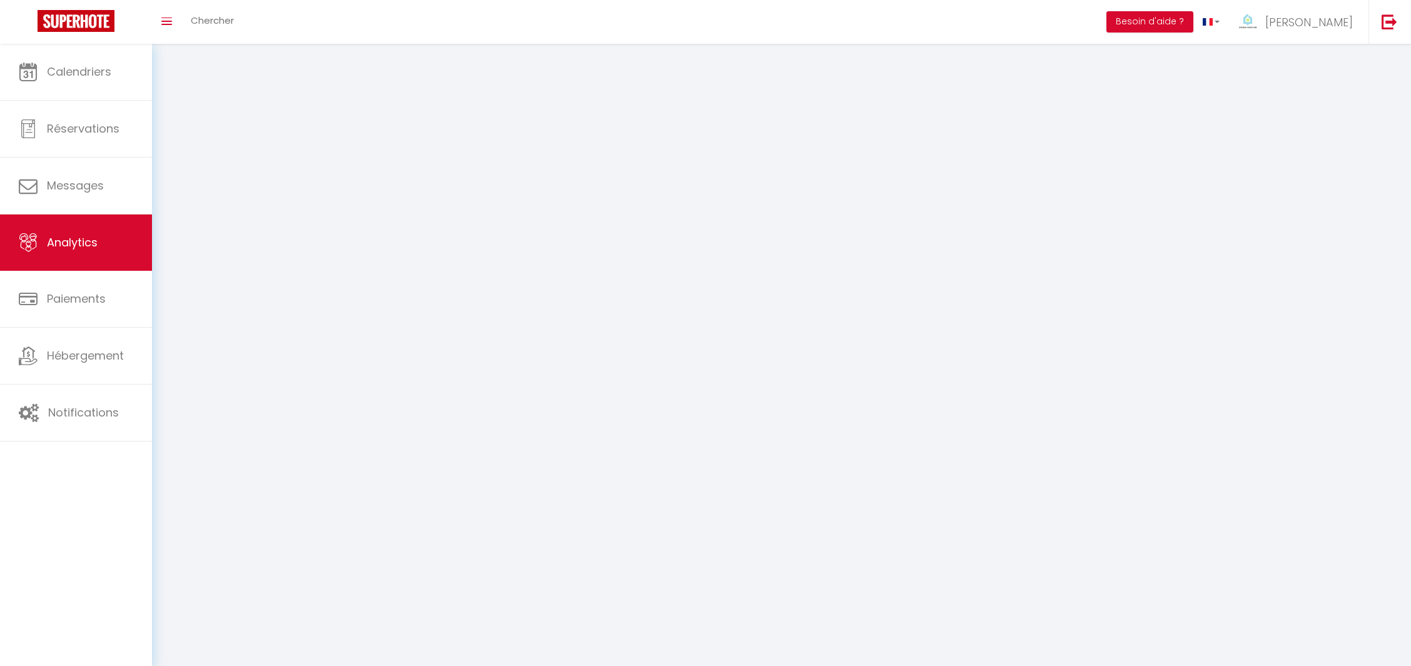 This screenshot has width=1411, height=666. What do you see at coordinates (83, 128) in the screenshot?
I see `span: Réservations` at bounding box center [83, 128].